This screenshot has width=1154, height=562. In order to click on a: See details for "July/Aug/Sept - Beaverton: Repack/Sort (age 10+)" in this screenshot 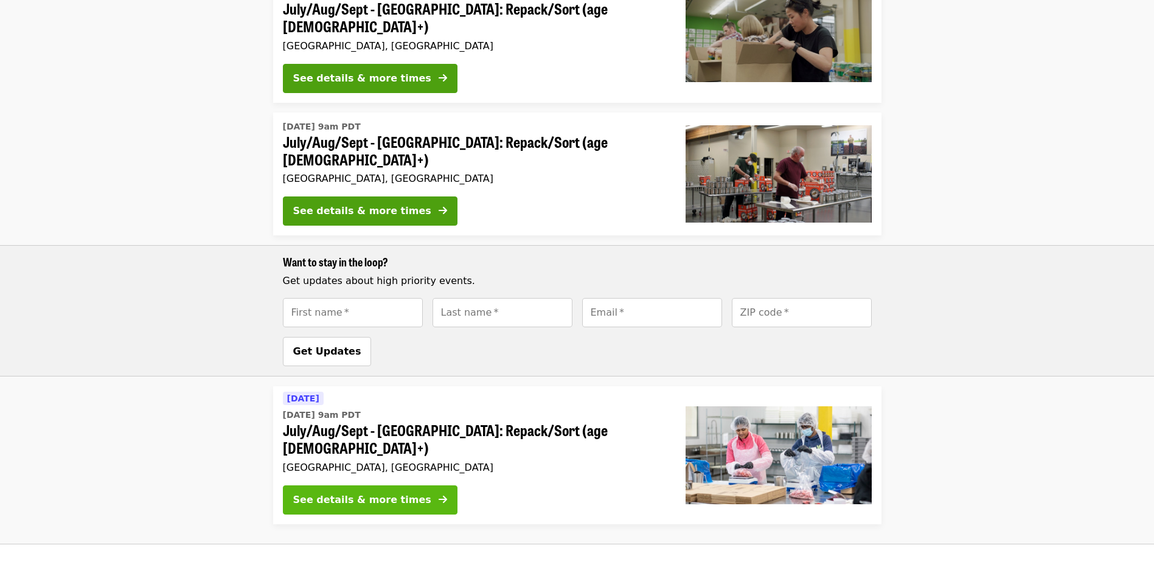, I will do `click(577, 455)`.